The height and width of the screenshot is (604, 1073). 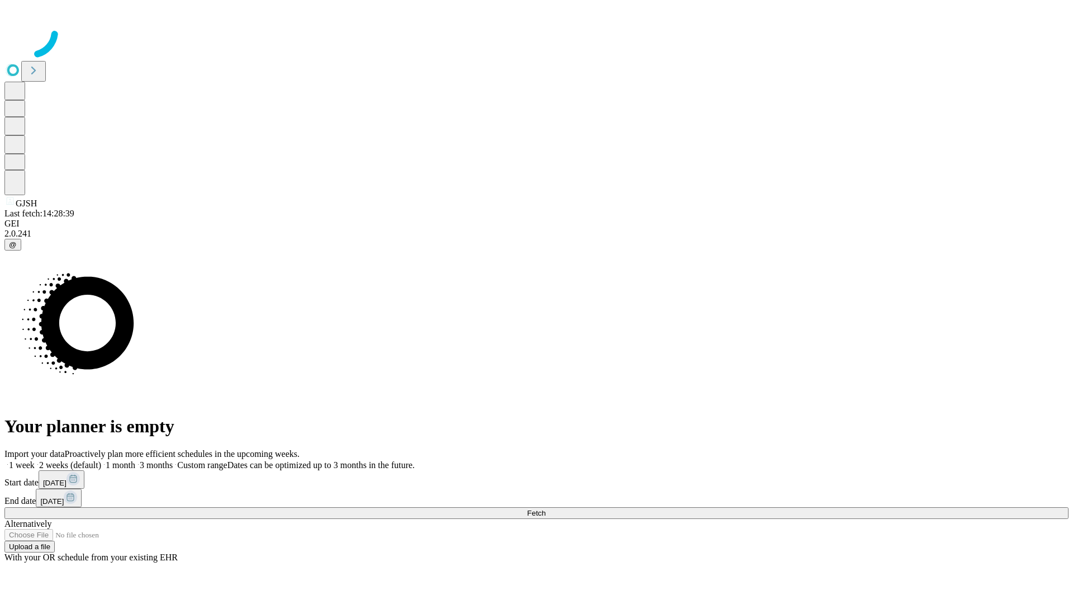 I want to click on h1: Your planner is empty, so click(x=537, y=426).